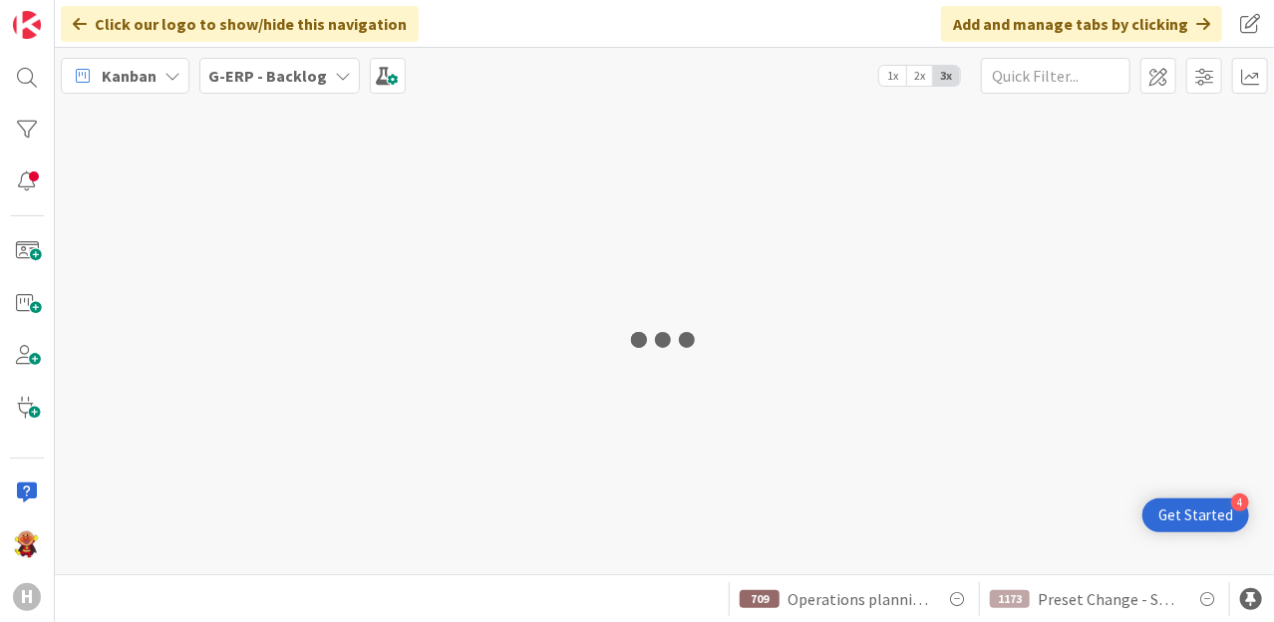 The width and height of the screenshot is (1274, 622). What do you see at coordinates (267, 76) in the screenshot?
I see `b: G-ERP - Backlog` at bounding box center [267, 76].